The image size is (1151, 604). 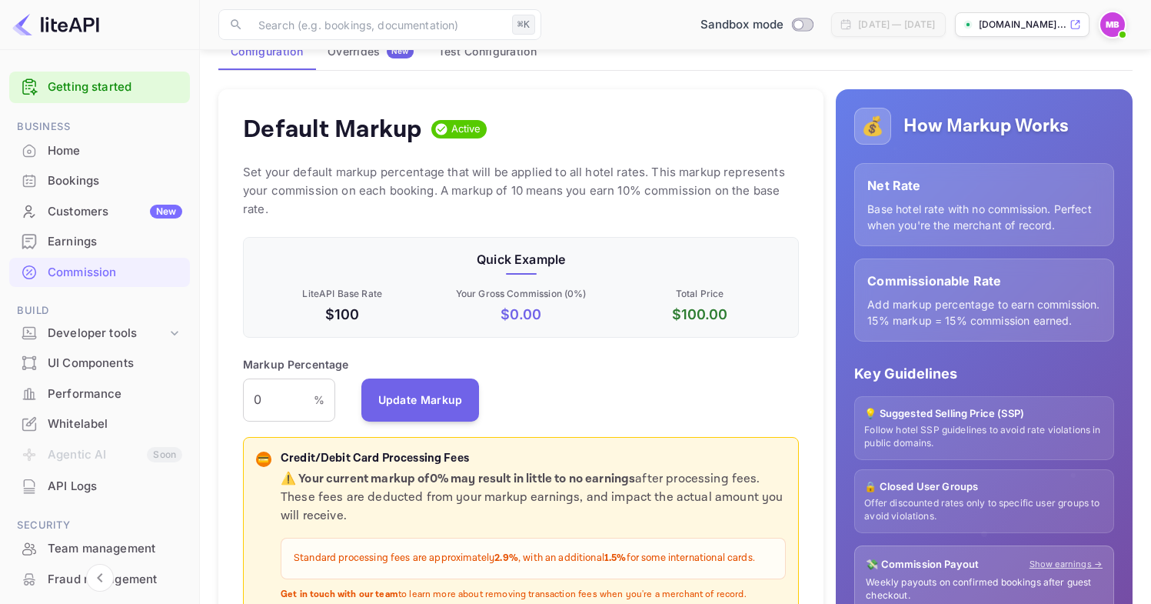 What do you see at coordinates (984, 437) in the screenshot?
I see `p: Follow hotel SSP guidelines to avoid rate violations in public domains.` at bounding box center [984, 437].